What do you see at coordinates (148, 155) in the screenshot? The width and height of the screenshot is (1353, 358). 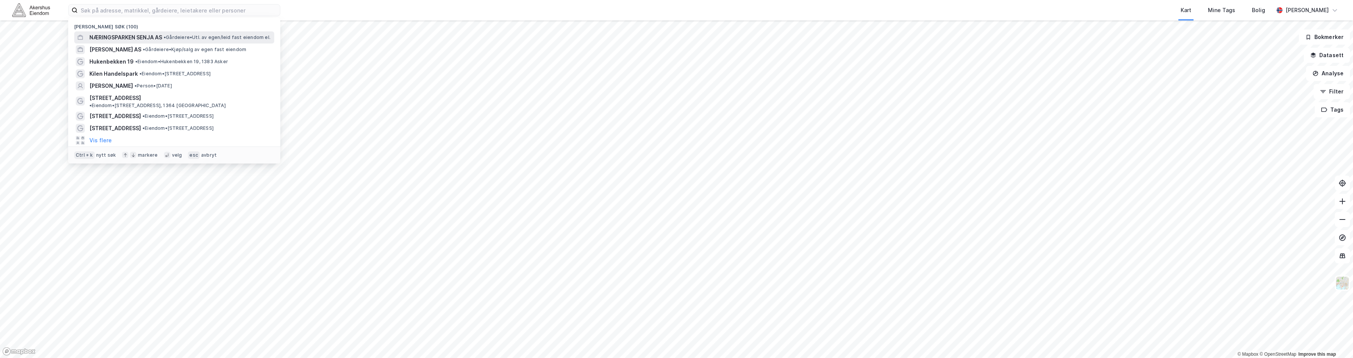 I see `div: markere` at bounding box center [148, 155].